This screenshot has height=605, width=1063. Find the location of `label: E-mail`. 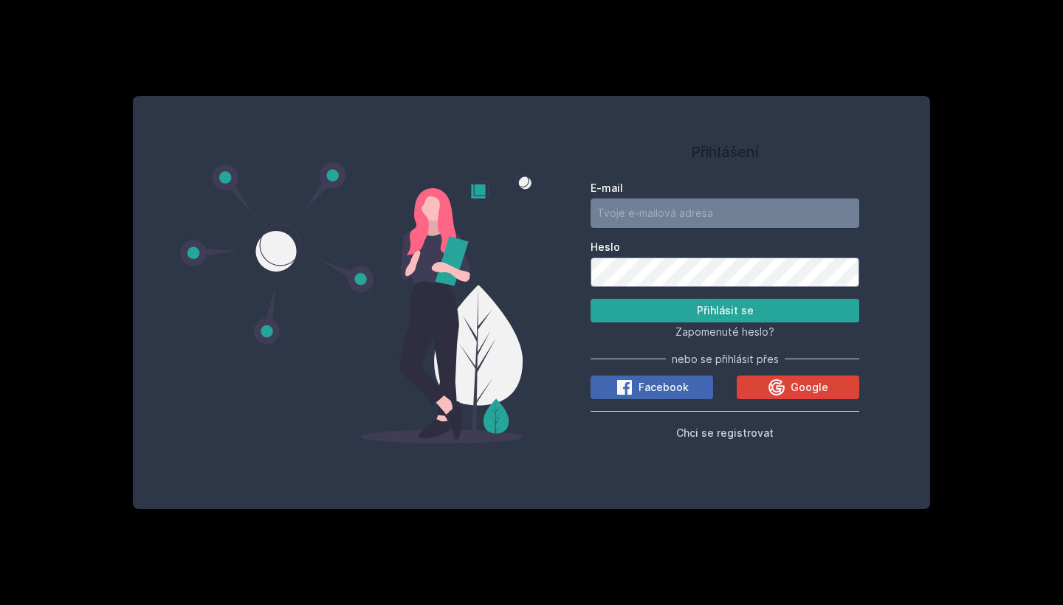

label: E-mail is located at coordinates (725, 188).